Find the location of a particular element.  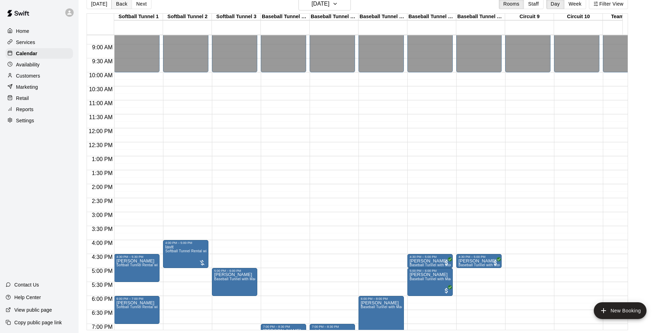

div: 6:00 PM – 7:00 PM is located at coordinates (137, 298).